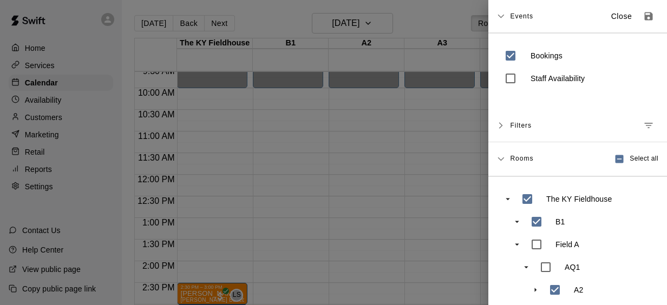 The height and width of the screenshot is (305, 667). Describe the element at coordinates (546, 56) in the screenshot. I see `p: Bookings` at that location.